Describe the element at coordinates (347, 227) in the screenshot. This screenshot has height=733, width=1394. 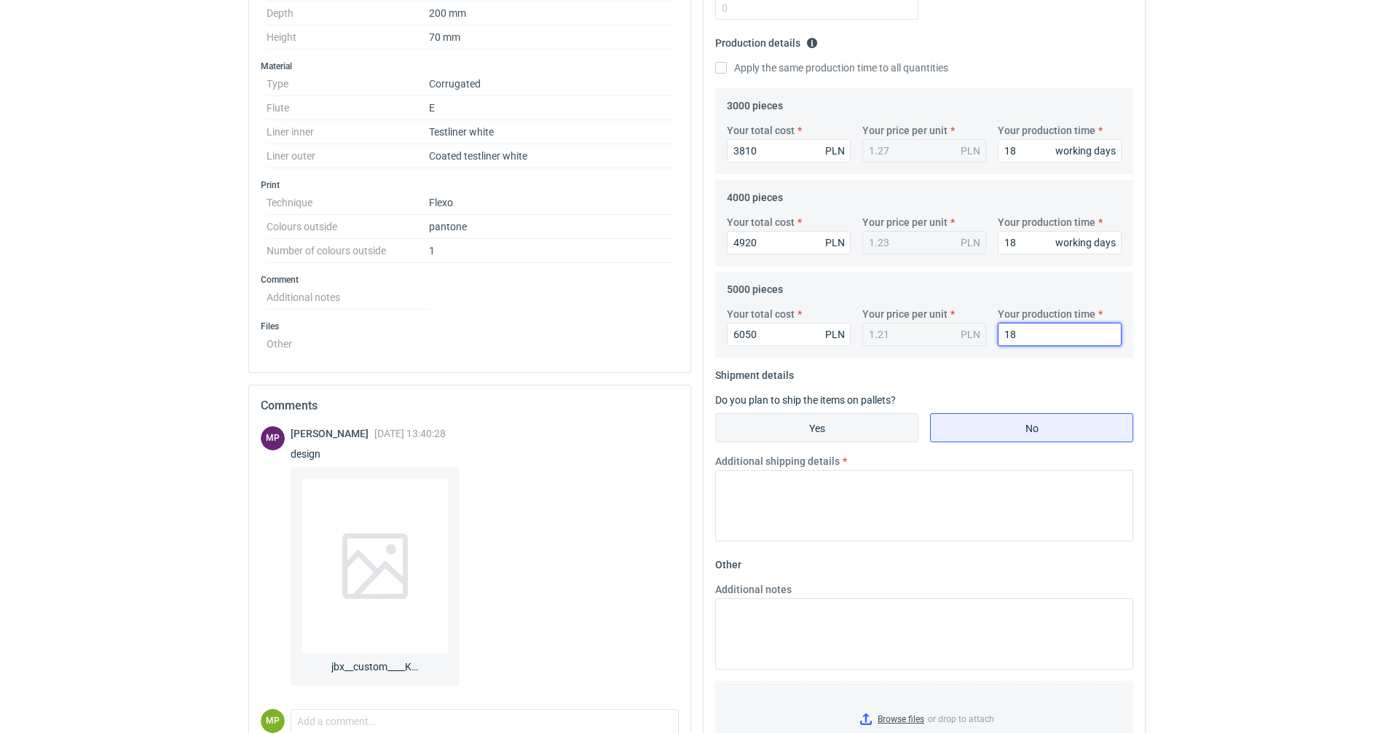
I see `dt: Colours outside` at that location.